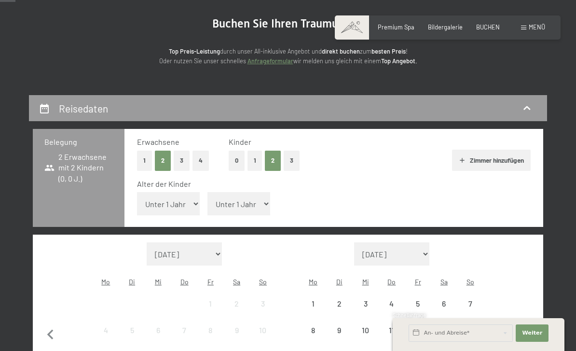  I want to click on div: Mon Sep 01 2025, so click(313, 303).